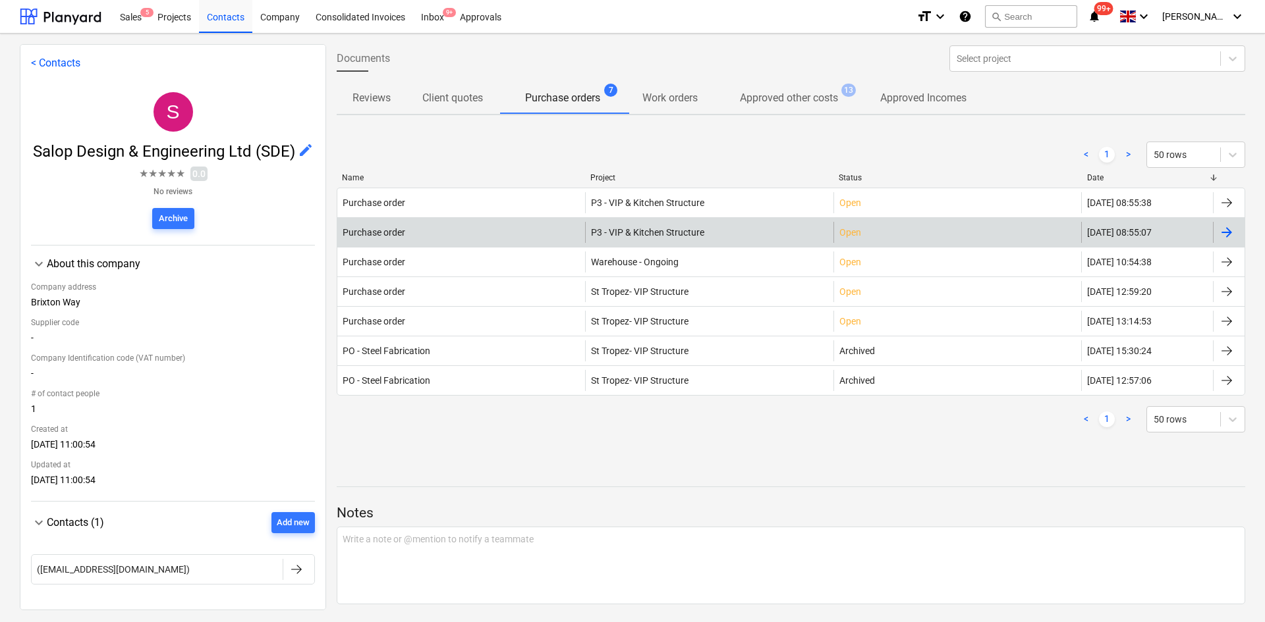 This screenshot has width=1265, height=622. Describe the element at coordinates (173, 111) in the screenshot. I see `span: S` at that location.